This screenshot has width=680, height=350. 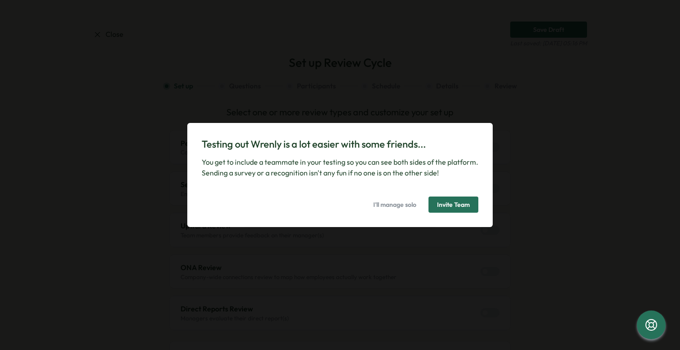 I want to click on p: You get to include a teammate in your testing so you can see both sides of the platform. Sending ..., so click(x=340, y=168).